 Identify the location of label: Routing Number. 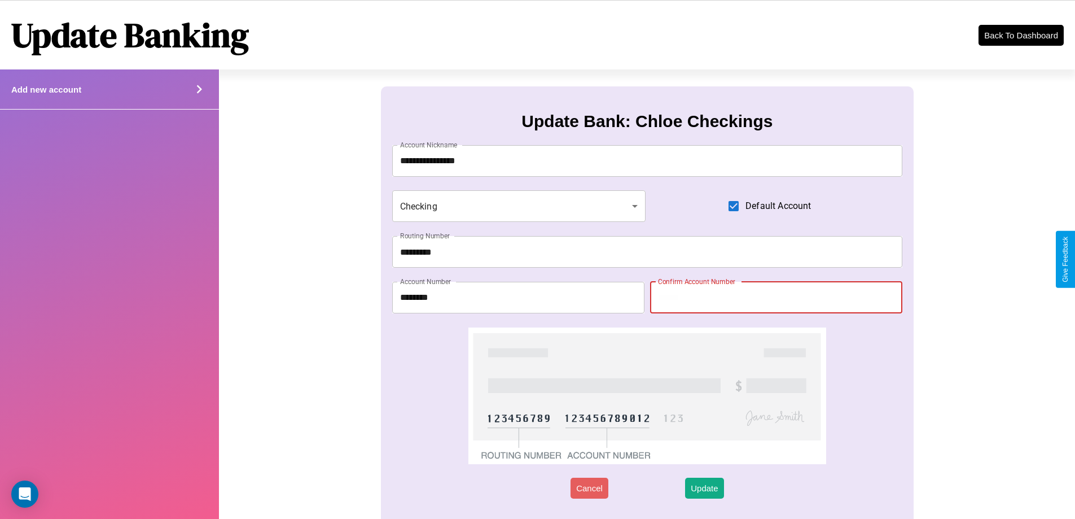
(425, 235).